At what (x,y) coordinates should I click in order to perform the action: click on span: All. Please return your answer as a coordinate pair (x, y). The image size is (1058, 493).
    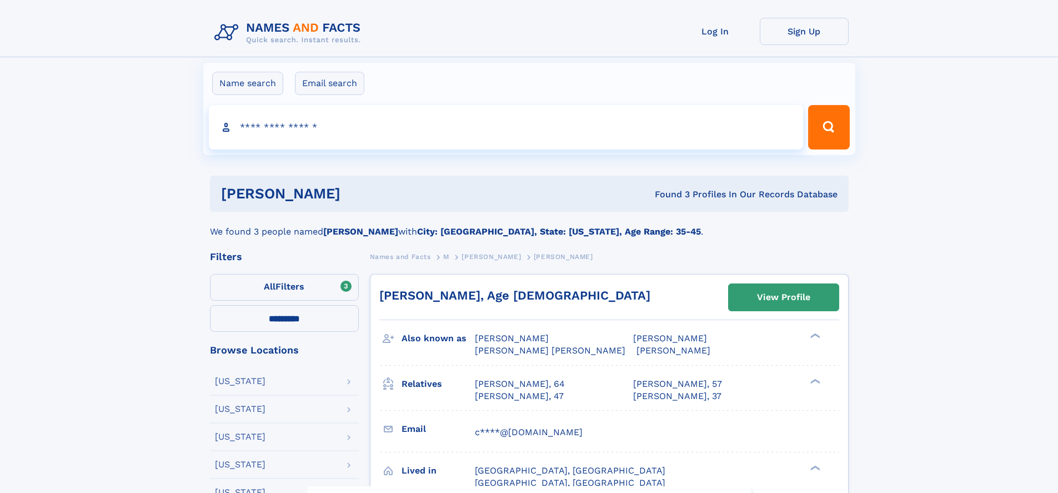
    Looking at the image, I should click on (269, 286).